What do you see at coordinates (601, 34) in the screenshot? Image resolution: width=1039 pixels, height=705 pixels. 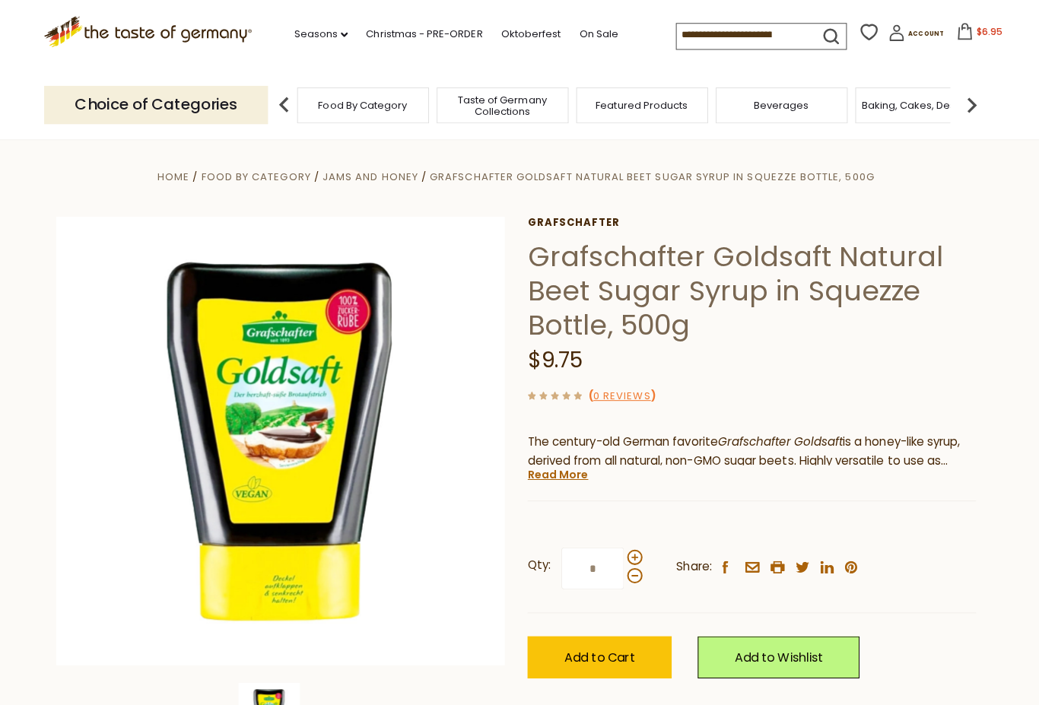 I see `a: On Sale` at bounding box center [601, 34].